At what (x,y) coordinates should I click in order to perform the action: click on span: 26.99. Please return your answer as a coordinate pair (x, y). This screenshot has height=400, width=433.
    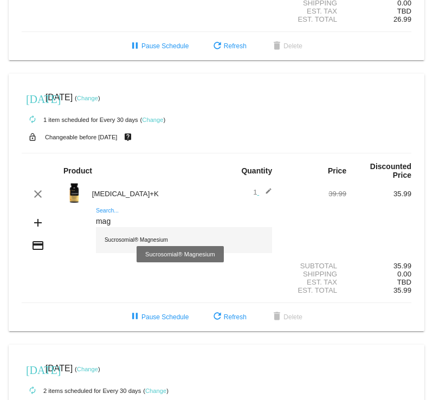
    Looking at the image, I should click on (403, 19).